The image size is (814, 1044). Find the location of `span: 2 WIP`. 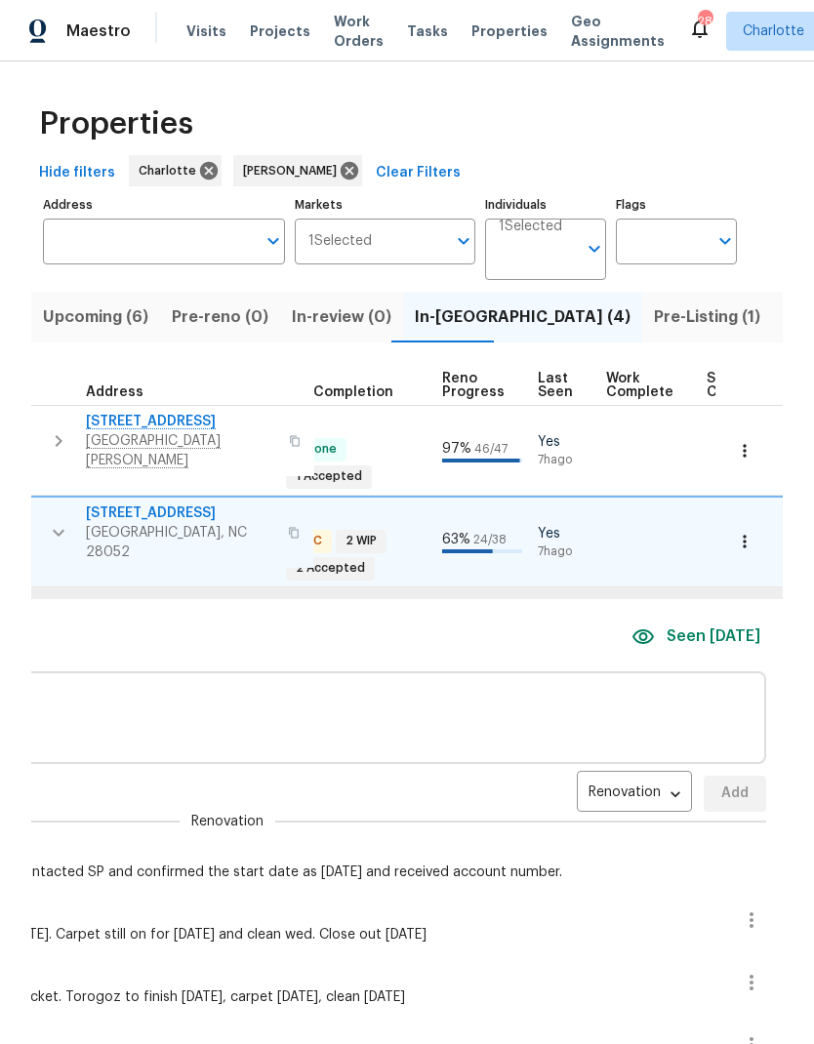

span: 2 WIP is located at coordinates (361, 540).